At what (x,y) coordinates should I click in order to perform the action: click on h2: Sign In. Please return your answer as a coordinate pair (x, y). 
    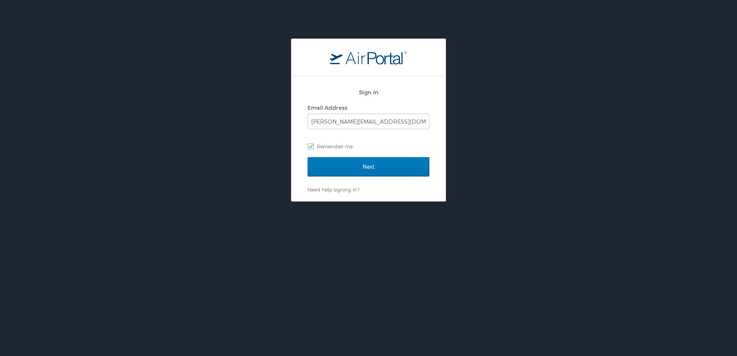
    Looking at the image, I should click on (369, 92).